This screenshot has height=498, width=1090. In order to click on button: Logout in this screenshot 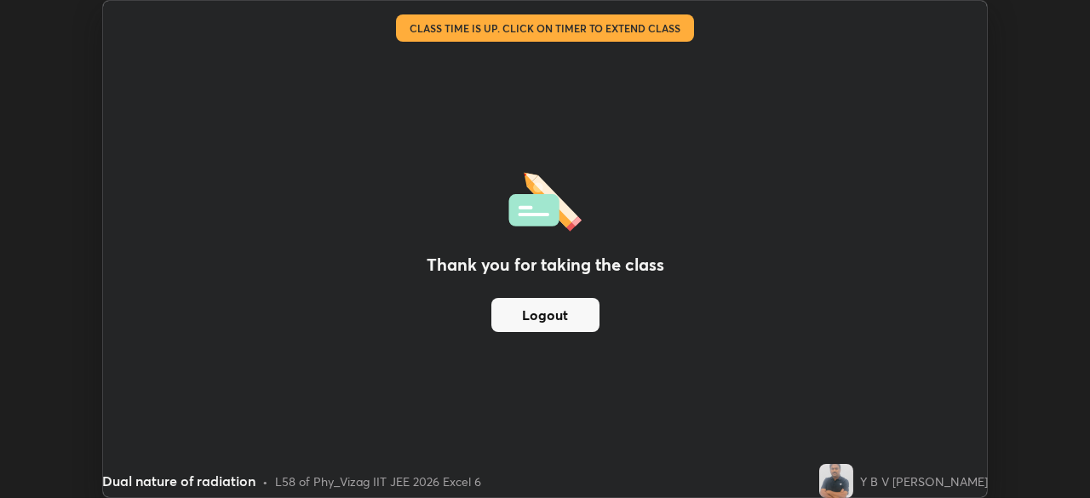, I will do `click(545, 315)`.